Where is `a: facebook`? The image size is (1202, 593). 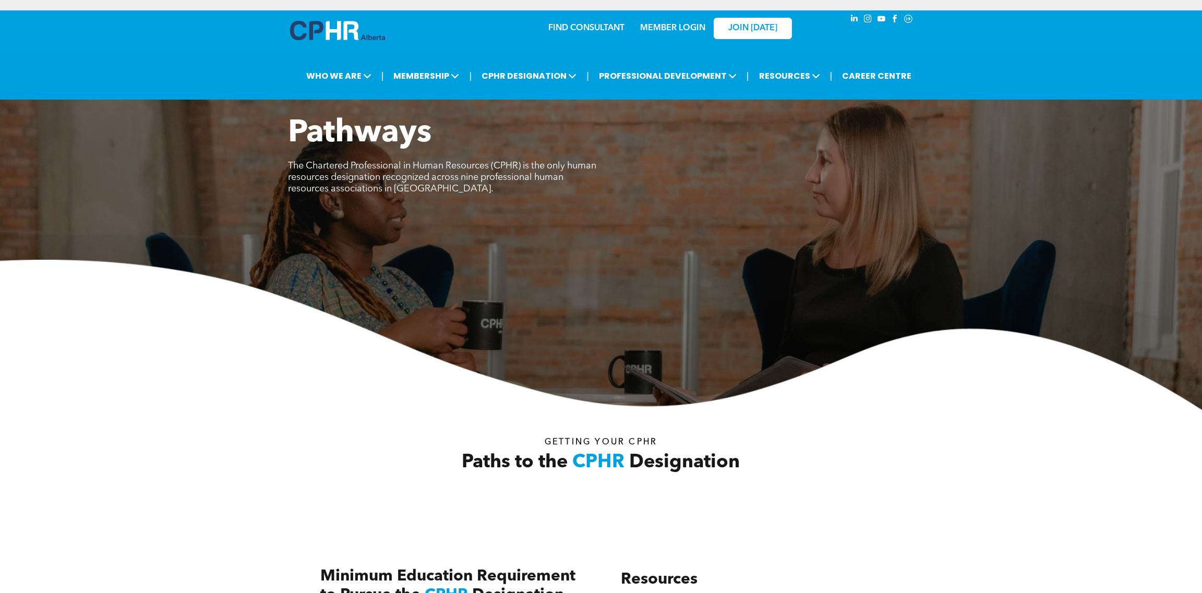 a: facebook is located at coordinates (895, 20).